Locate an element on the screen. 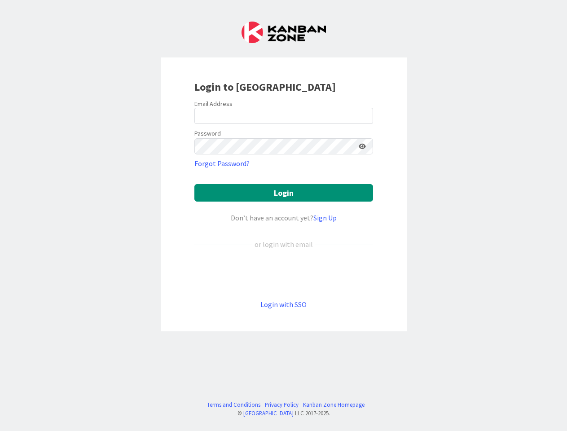 This screenshot has width=567, height=431. a: Kanban Zone Homepage is located at coordinates (334, 405).